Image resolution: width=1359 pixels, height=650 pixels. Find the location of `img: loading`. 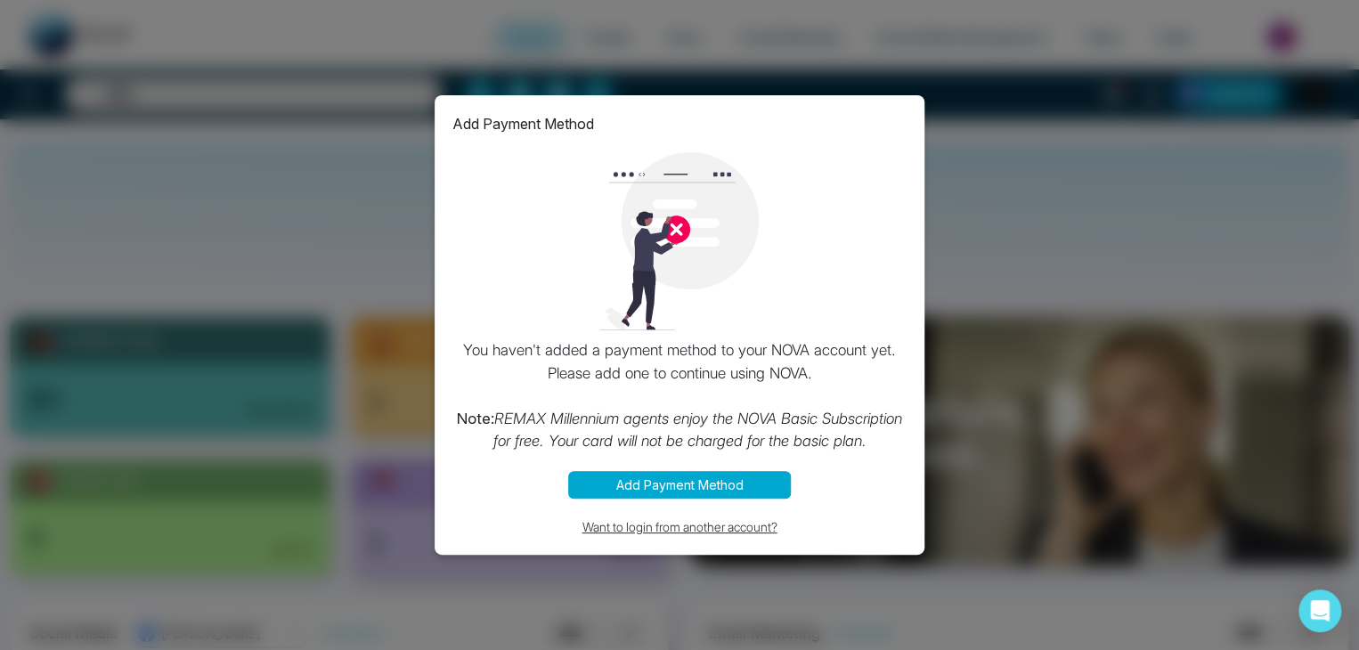

img: loading is located at coordinates (680, 241).